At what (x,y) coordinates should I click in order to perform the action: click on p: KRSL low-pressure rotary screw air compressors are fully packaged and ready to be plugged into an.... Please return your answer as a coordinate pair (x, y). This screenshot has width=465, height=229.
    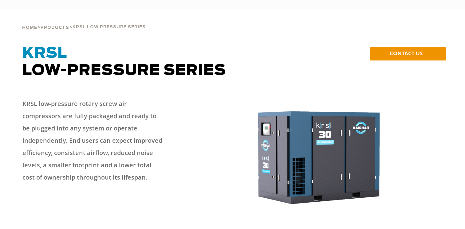
    Looking at the image, I should click on (94, 141).